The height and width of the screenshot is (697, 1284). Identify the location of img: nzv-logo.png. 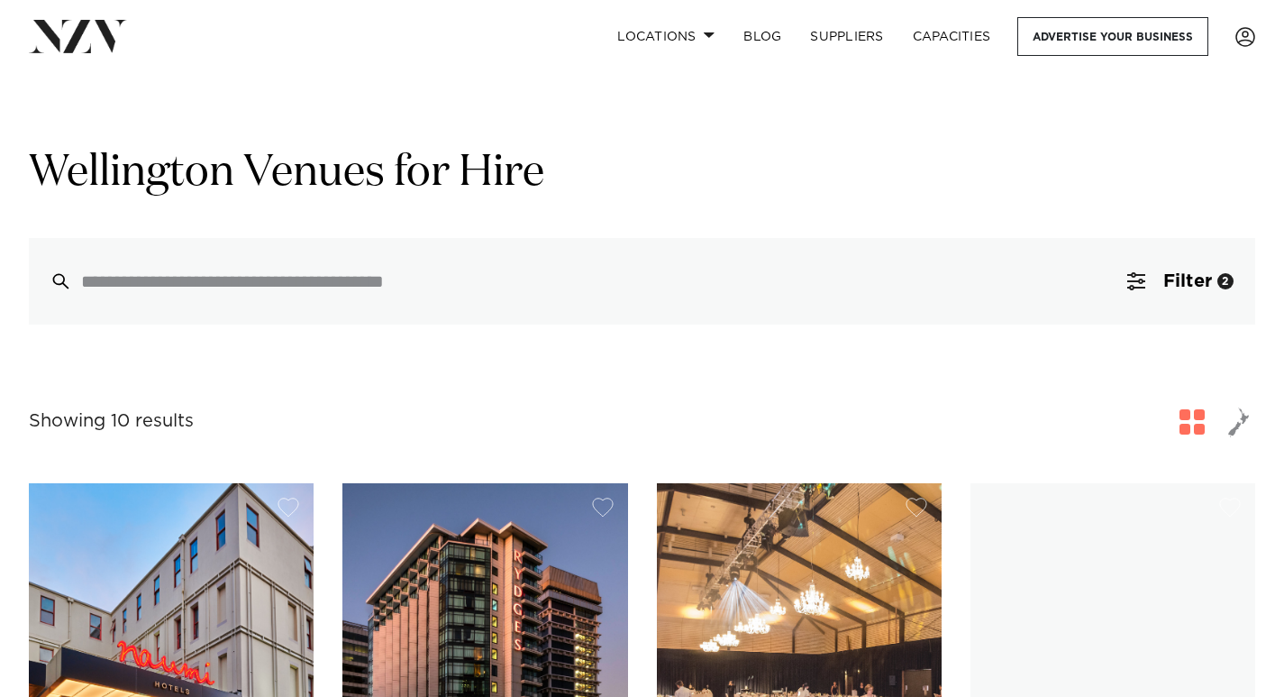
(78, 36).